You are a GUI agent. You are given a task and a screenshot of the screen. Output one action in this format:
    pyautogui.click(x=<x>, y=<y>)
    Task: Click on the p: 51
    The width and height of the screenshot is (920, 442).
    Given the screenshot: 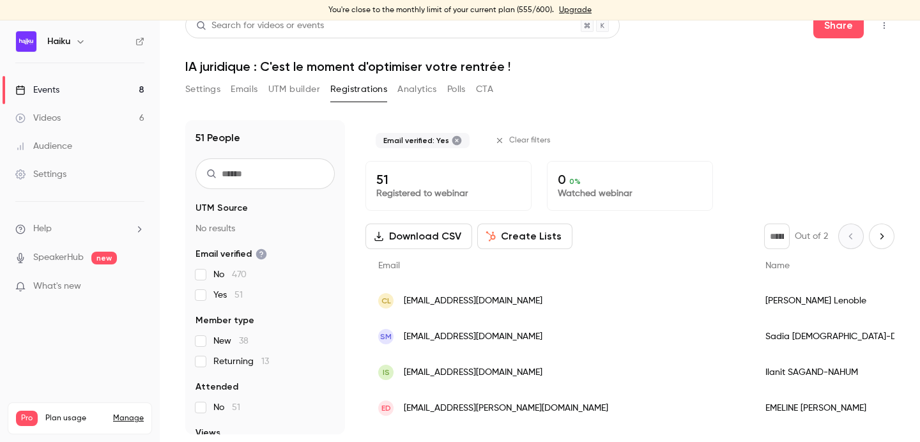 What is the action you would take?
    pyautogui.click(x=448, y=180)
    